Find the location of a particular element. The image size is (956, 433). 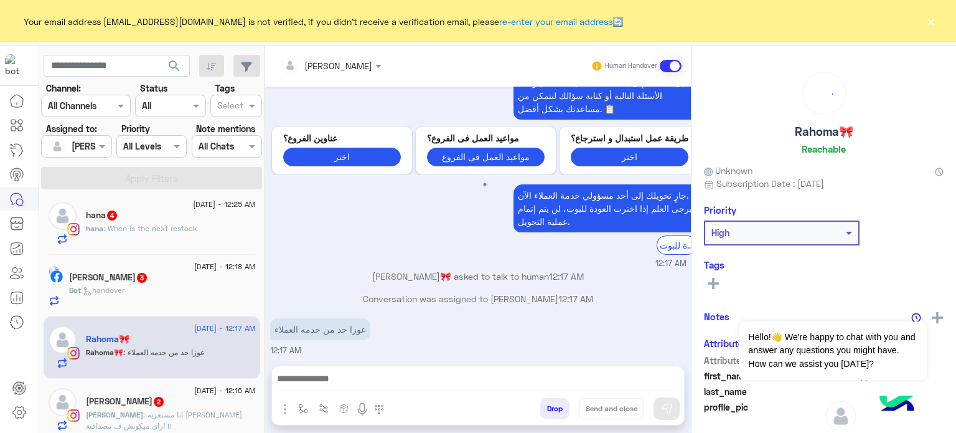

span: 3 is located at coordinates (142, 278).